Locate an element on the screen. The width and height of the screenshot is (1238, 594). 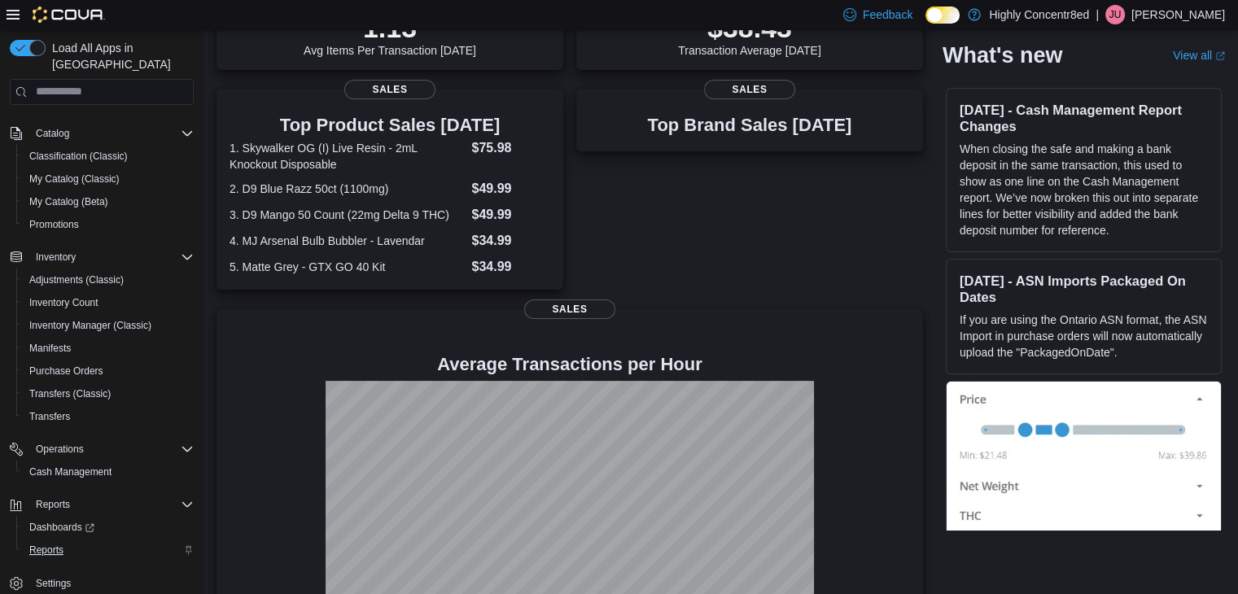
span: Inventory is located at coordinates (112, 257).